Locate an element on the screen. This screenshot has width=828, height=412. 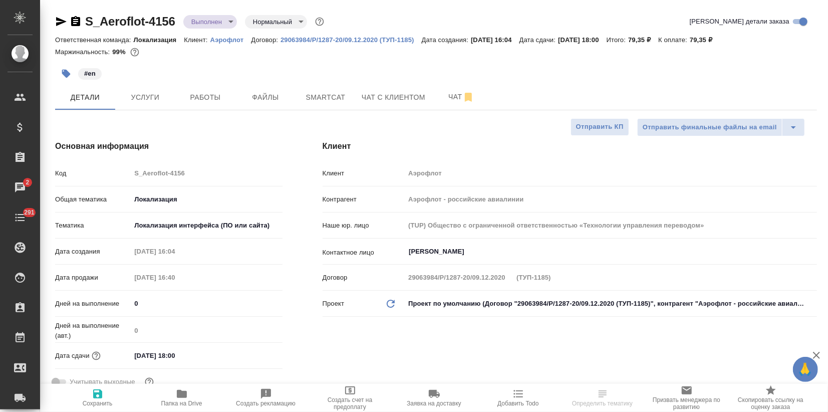
p: Наше юр. лицо is located at coordinates (364, 225).